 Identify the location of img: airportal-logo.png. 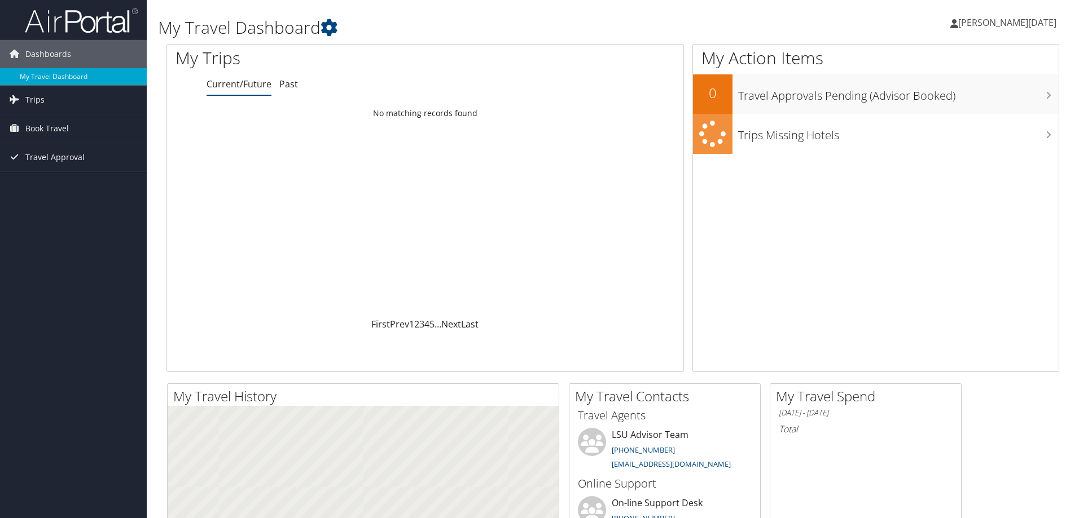
(81, 20).